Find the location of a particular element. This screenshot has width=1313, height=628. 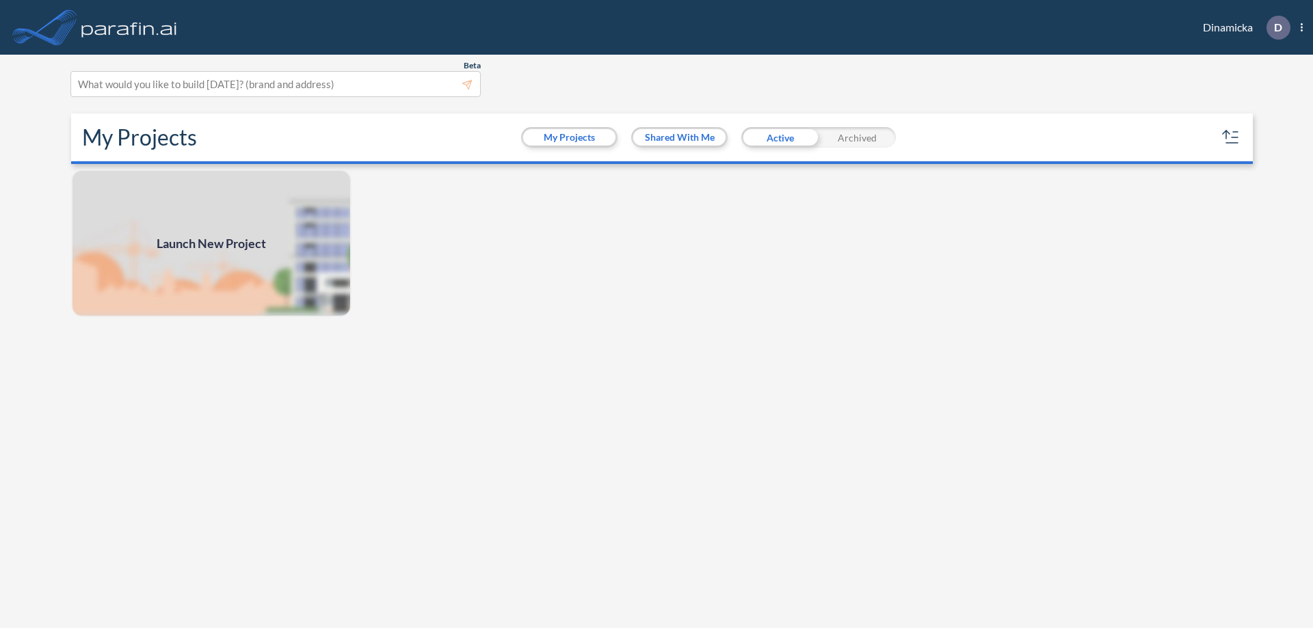

div: Active is located at coordinates (779, 137).